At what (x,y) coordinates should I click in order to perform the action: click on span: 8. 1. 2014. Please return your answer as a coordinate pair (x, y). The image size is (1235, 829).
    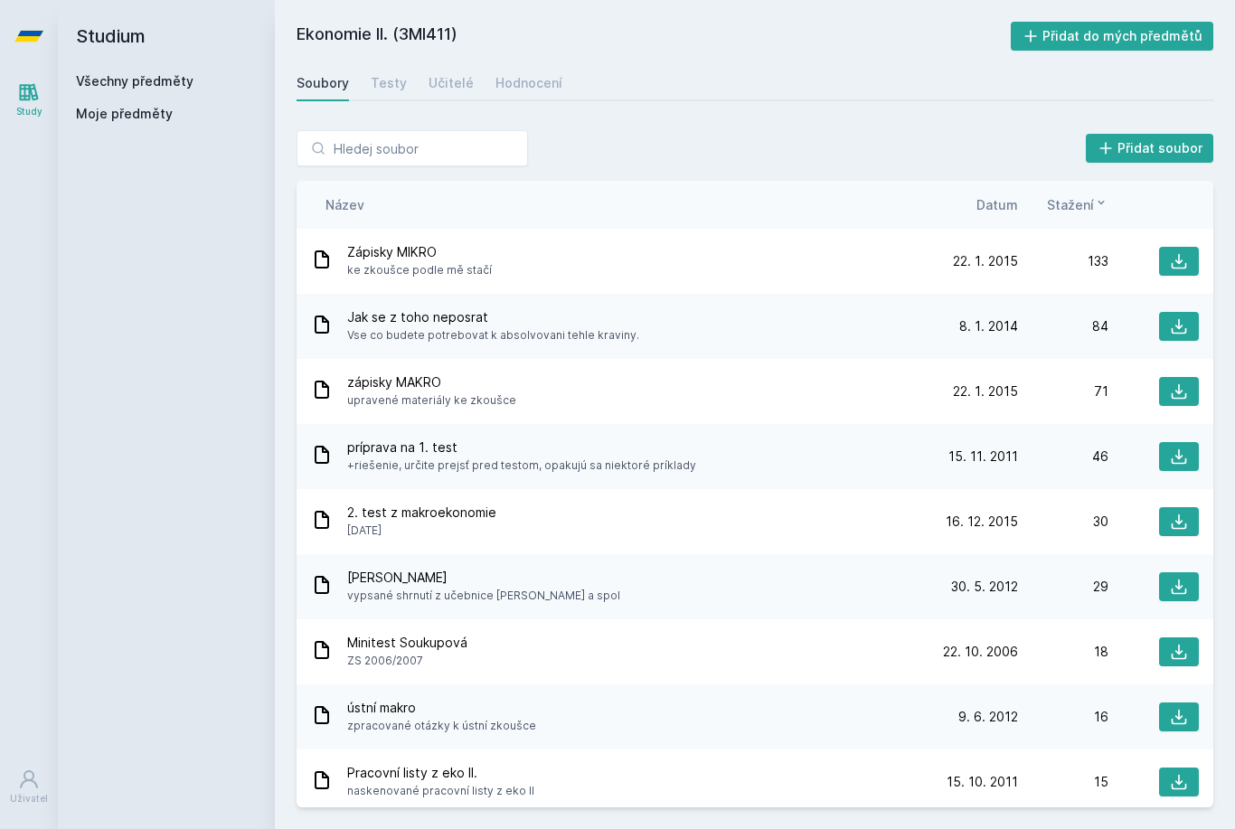
    Looking at the image, I should click on (988, 326).